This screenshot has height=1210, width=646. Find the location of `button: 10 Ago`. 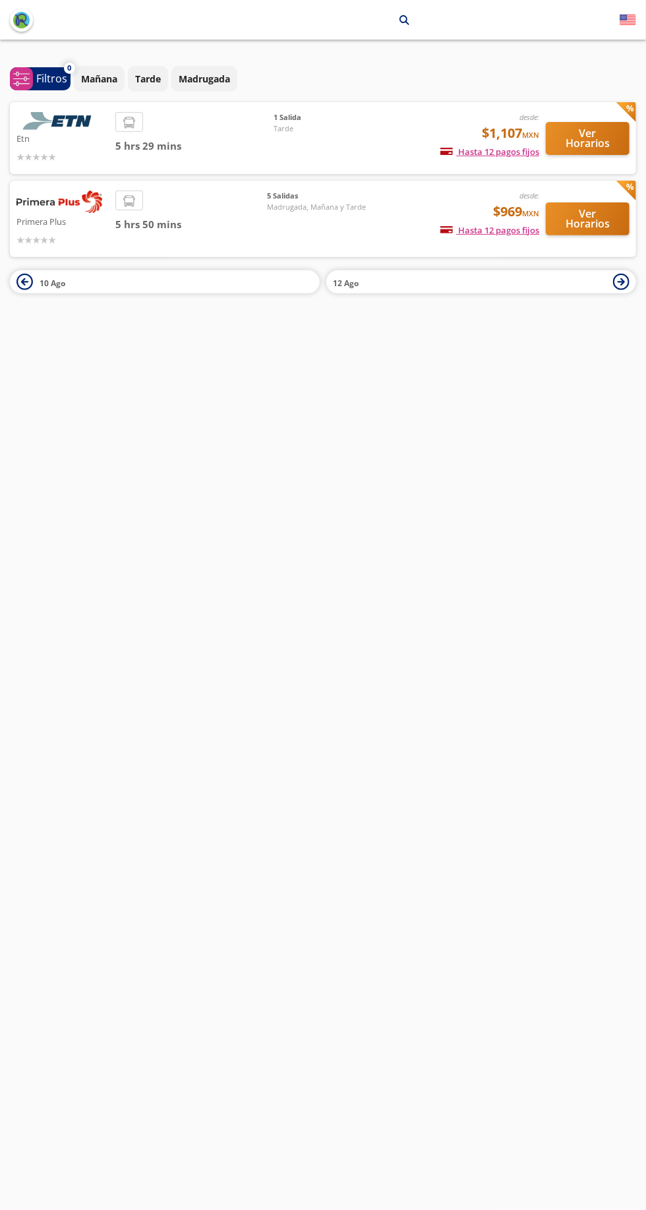

button: 10 Ago is located at coordinates (165, 281).